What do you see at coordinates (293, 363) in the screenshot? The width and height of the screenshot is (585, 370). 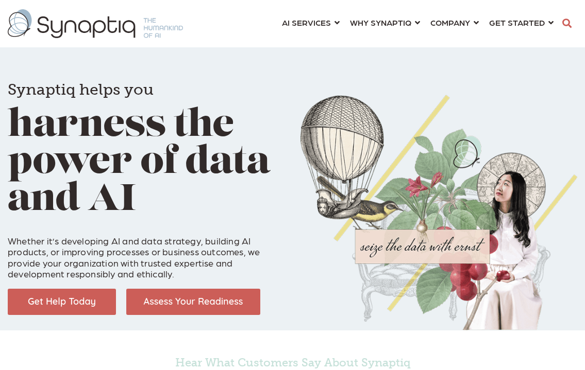 I see `h5: Hear What Customers Say About Synaptiq` at bounding box center [293, 363].